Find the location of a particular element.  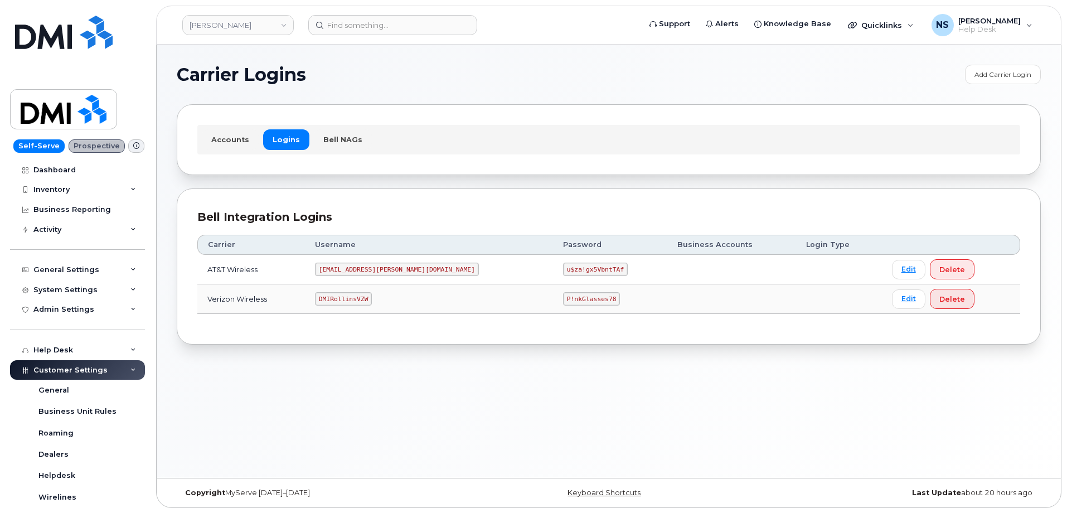

div: Bell Integration Logins is located at coordinates (609, 217).